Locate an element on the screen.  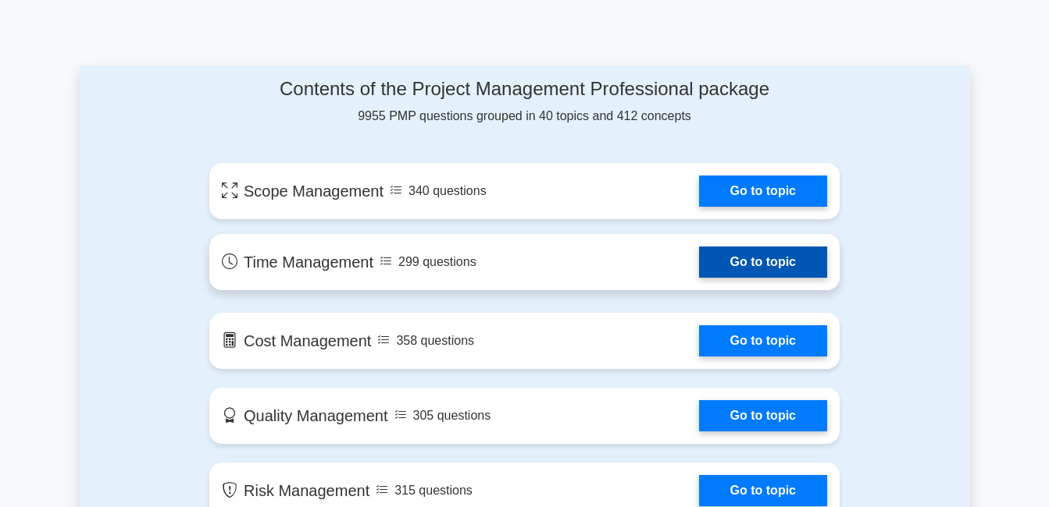
h4: Contents of the Project Management Professional package is located at coordinates (524, 89).